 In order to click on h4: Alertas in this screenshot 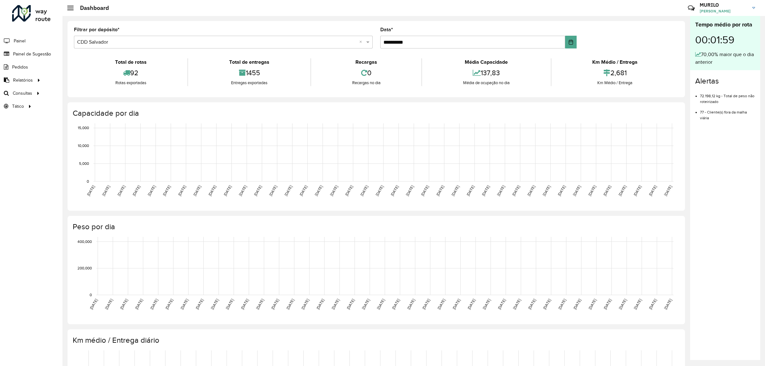, I will do `click(725, 81)`.